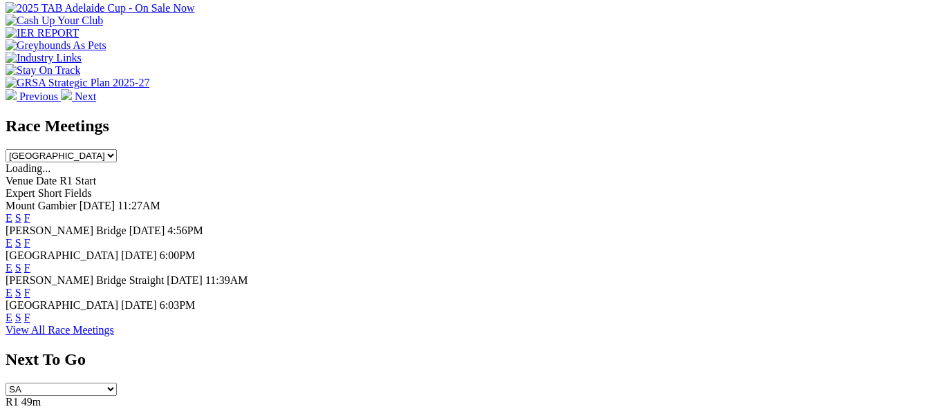 This screenshot has width=934, height=409. Describe the element at coordinates (178, 305) in the screenshot. I see `span: 6:03PM` at that location.